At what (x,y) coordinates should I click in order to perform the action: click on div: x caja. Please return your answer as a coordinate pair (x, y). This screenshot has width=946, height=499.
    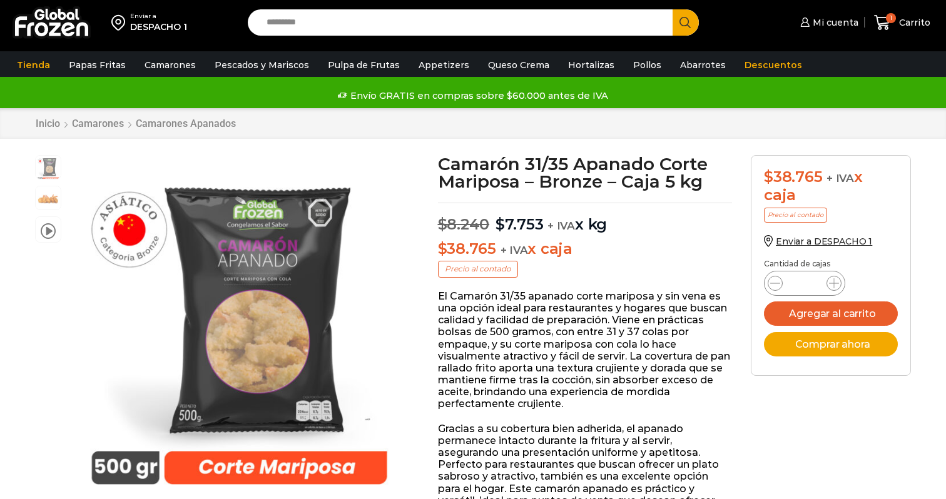
    Looking at the image, I should click on (831, 186).